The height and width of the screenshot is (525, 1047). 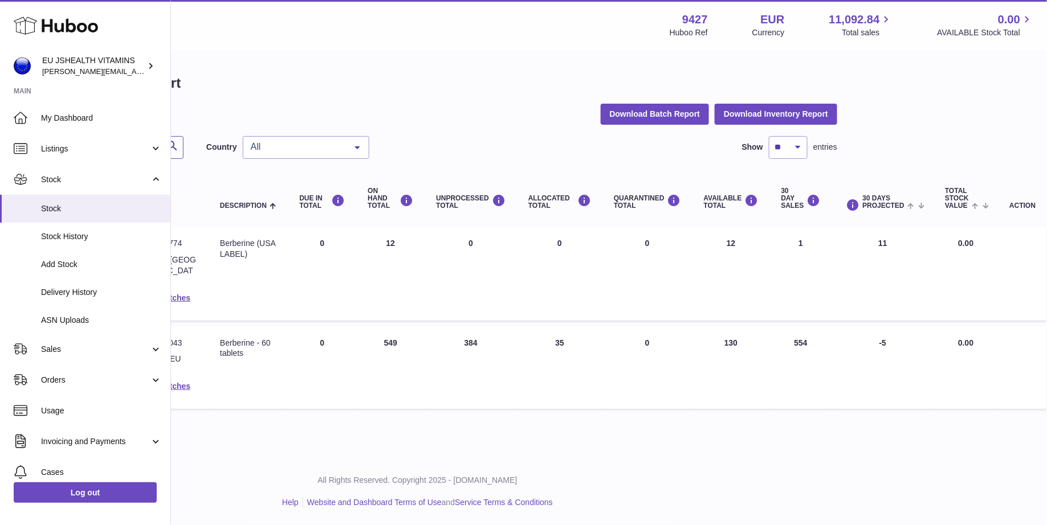 I want to click on label: Show, so click(x=752, y=147).